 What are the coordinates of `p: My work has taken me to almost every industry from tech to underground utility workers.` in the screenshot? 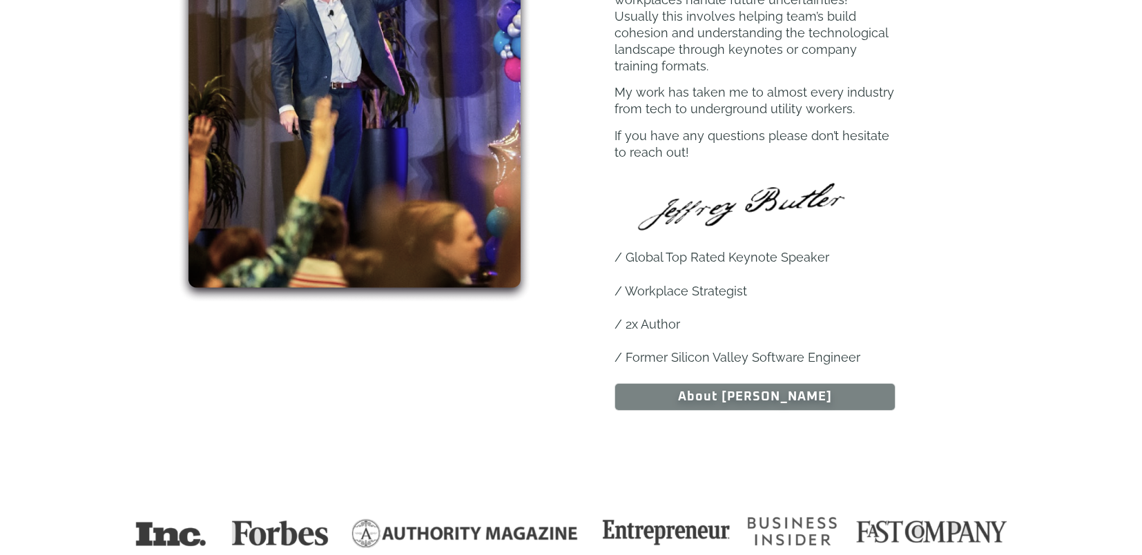 It's located at (755, 101).